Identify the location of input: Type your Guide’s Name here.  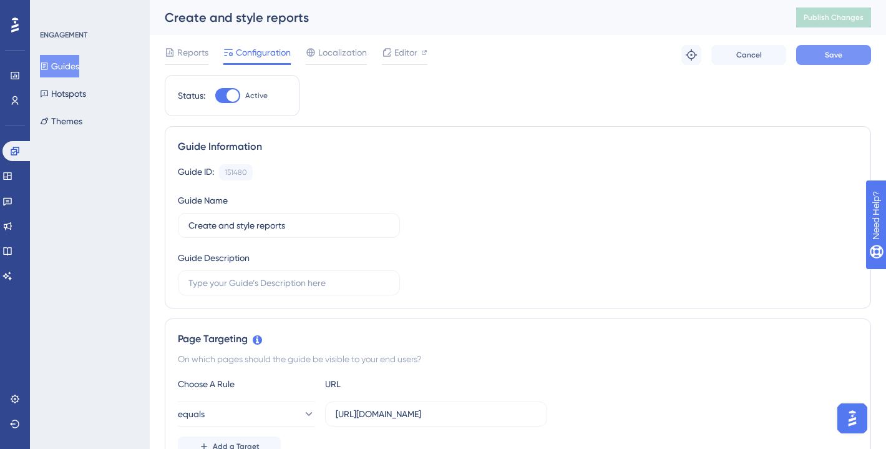
(289, 225).